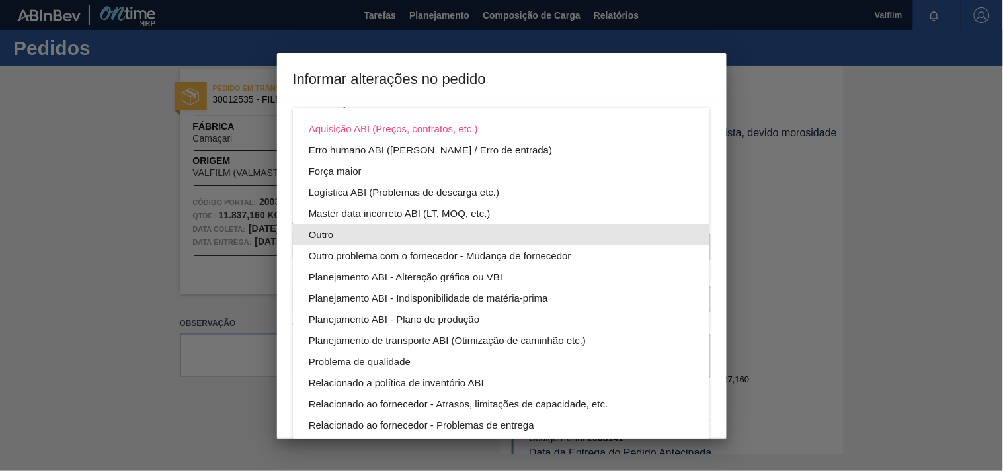  Describe the element at coordinates (501, 171) in the screenshot. I see `div: Força maior` at that location.